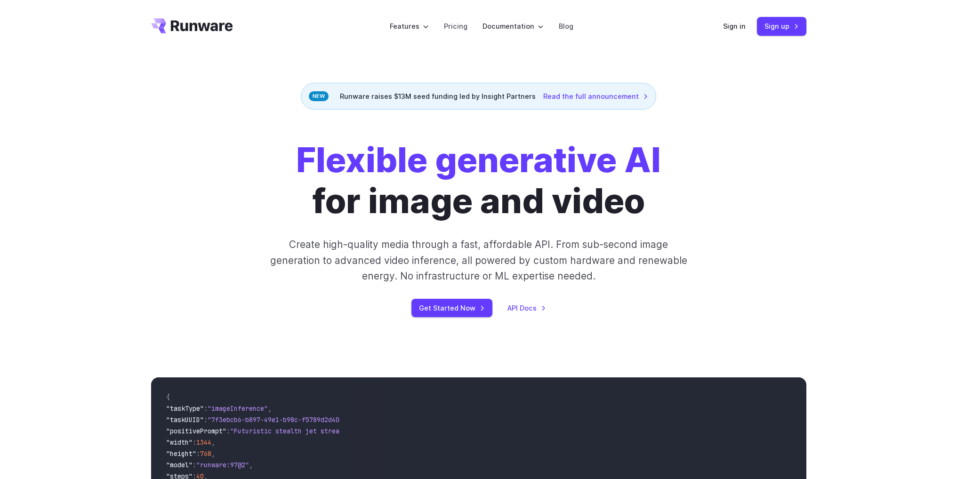  Describe the element at coordinates (478, 96) in the screenshot. I see `div: Runware raises $13M seed funding led by Insight Partners` at that location.